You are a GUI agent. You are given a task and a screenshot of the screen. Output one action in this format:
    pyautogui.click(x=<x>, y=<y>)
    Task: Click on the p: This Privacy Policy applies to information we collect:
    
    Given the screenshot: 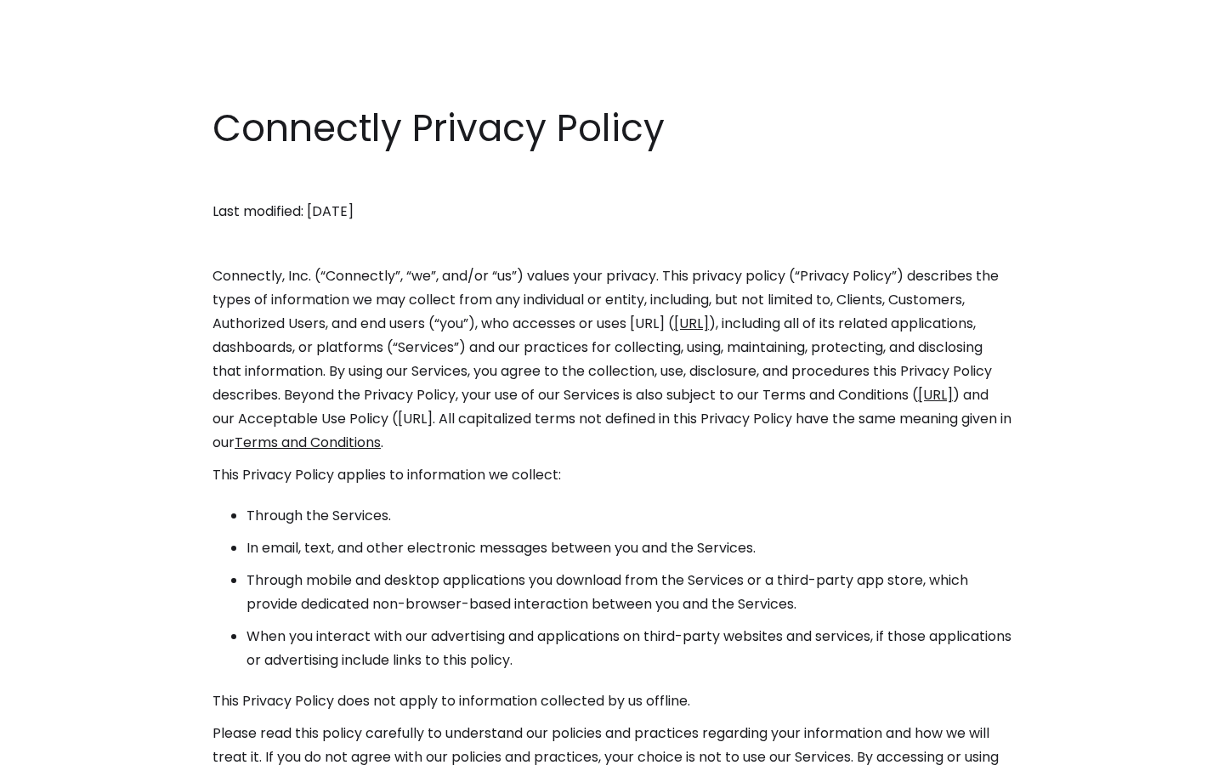 What is the action you would take?
    pyautogui.click(x=612, y=475)
    